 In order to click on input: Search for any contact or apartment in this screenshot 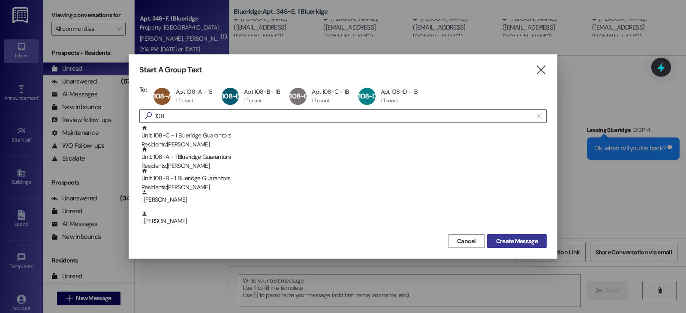, I will do `click(344, 116)`.